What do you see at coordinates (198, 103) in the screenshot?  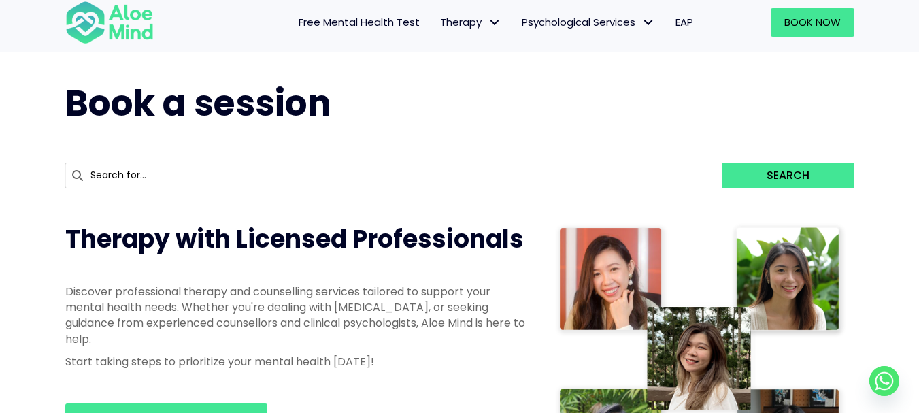 I see `span: Book a session` at bounding box center [198, 103].